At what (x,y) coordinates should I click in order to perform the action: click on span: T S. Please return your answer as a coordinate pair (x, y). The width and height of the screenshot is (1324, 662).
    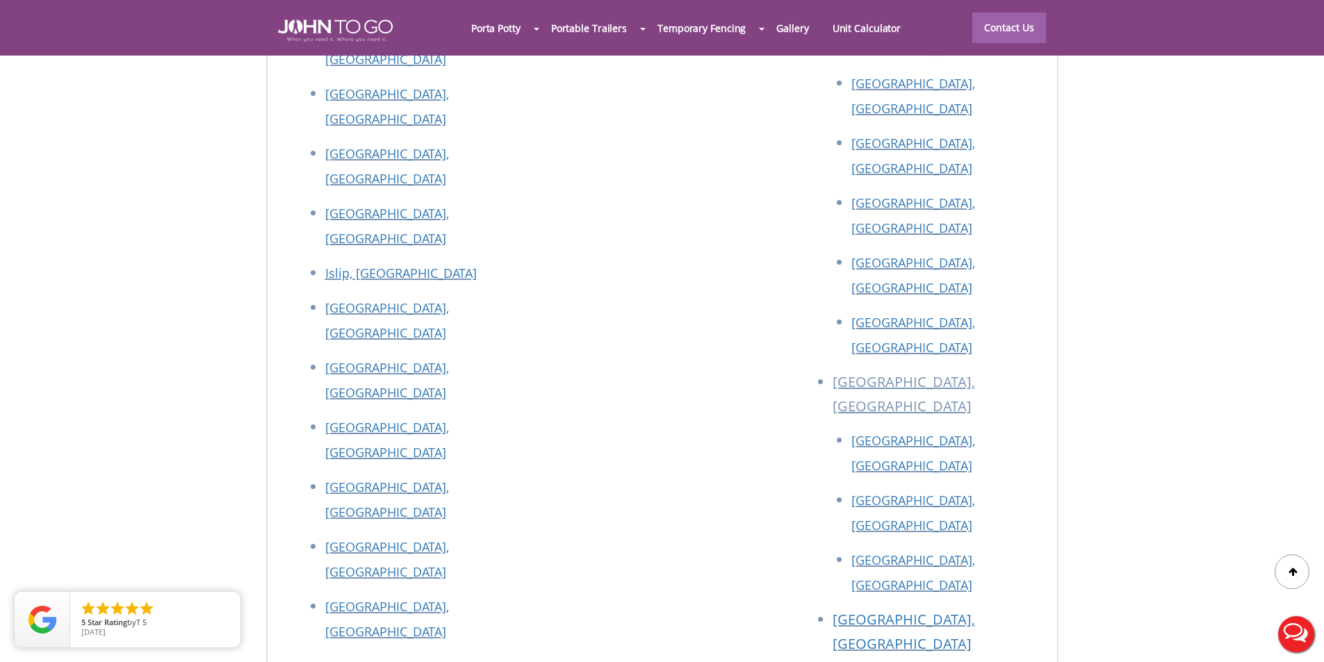
    Looking at the image, I should click on (141, 622).